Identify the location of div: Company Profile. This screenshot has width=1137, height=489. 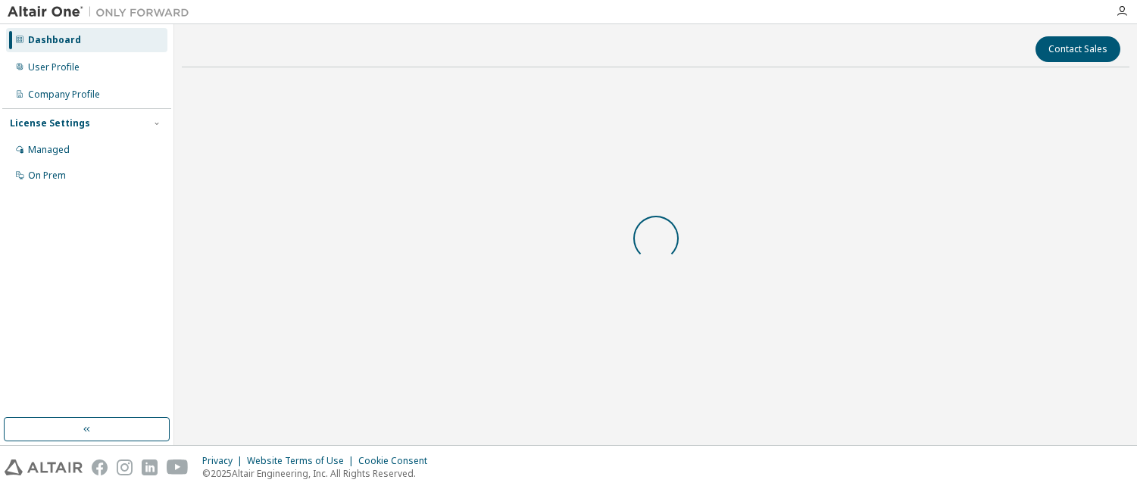
(64, 95).